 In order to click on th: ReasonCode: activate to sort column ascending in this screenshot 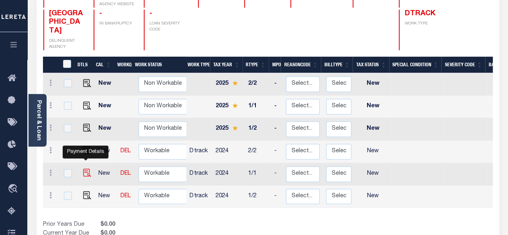, I will do `click(301, 65)`.